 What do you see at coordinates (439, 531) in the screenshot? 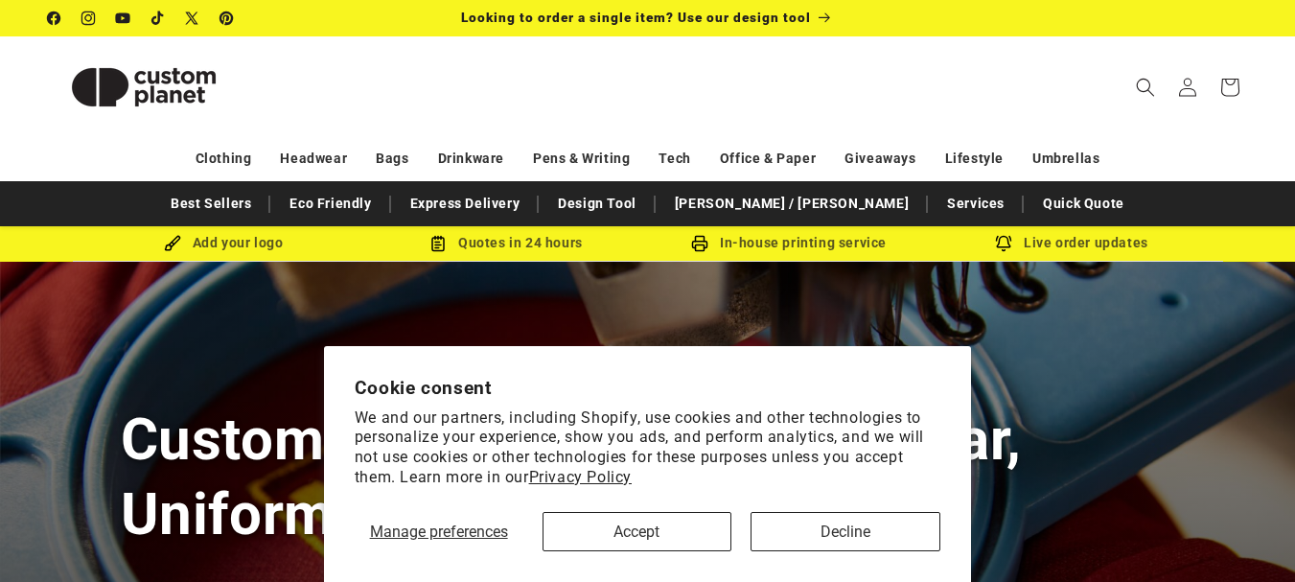
I see `button: Manage preferences` at bounding box center [439, 531].